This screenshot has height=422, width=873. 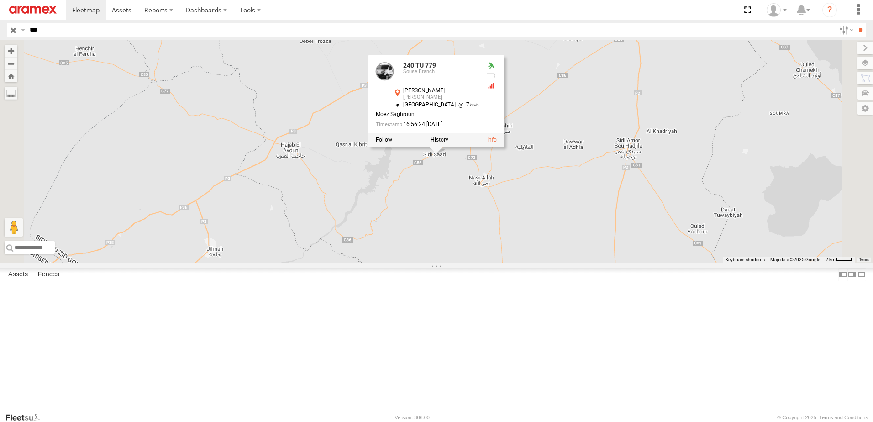 I want to click on div: Souse Branch, so click(x=440, y=72).